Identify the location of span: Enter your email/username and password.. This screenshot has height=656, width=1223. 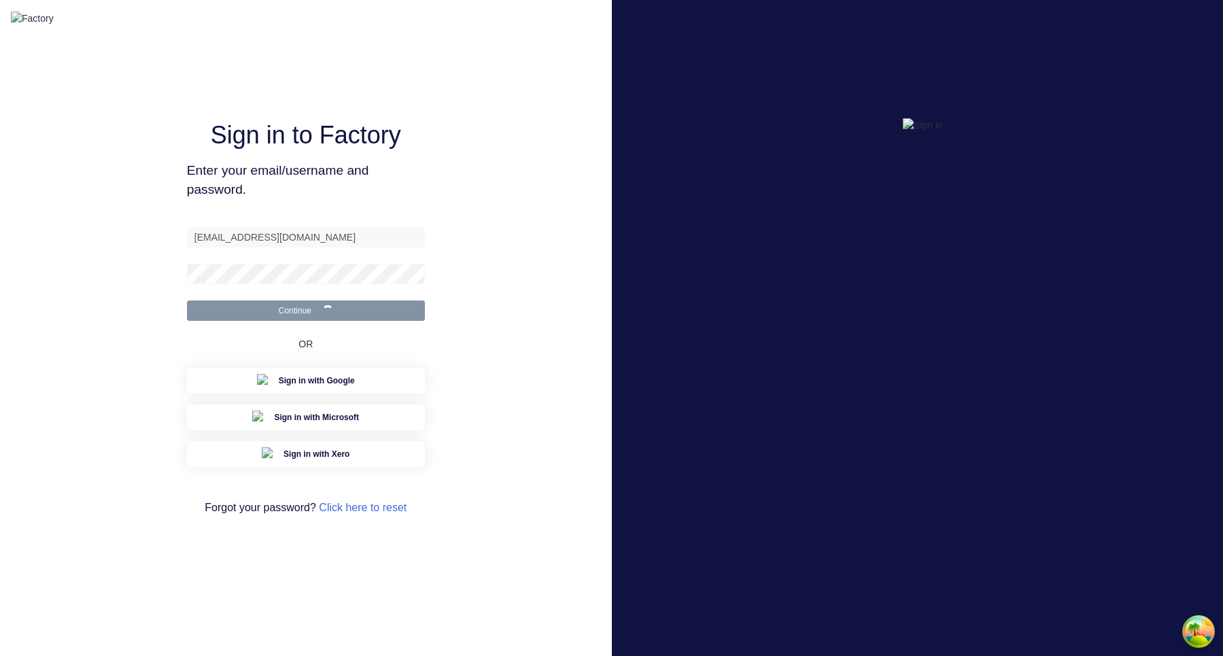
(306, 181).